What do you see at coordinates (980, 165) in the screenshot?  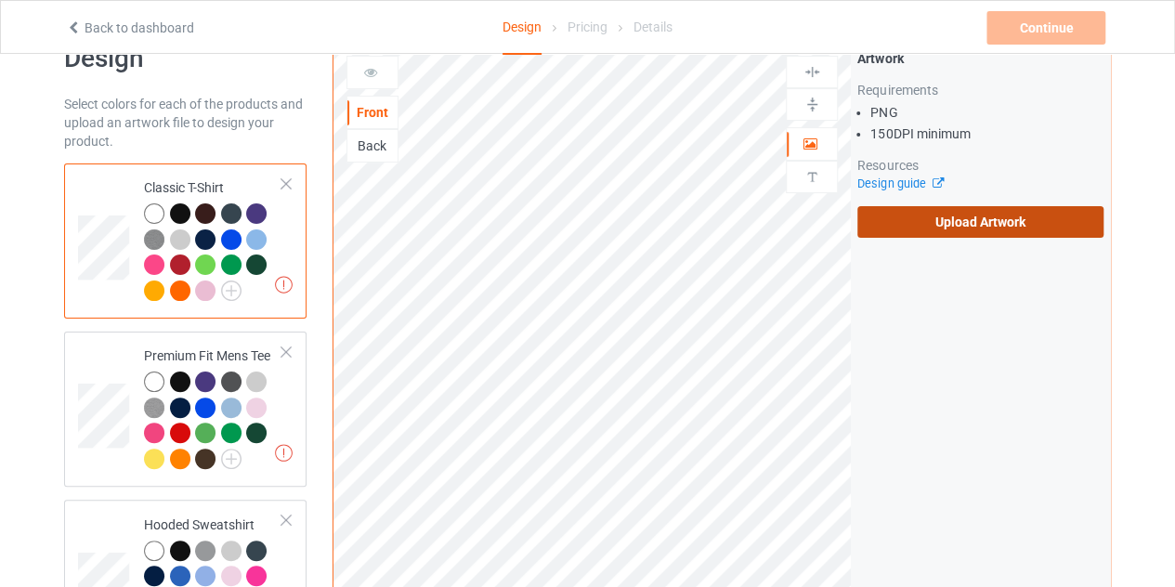 I see `div: Resources` at bounding box center [980, 165].